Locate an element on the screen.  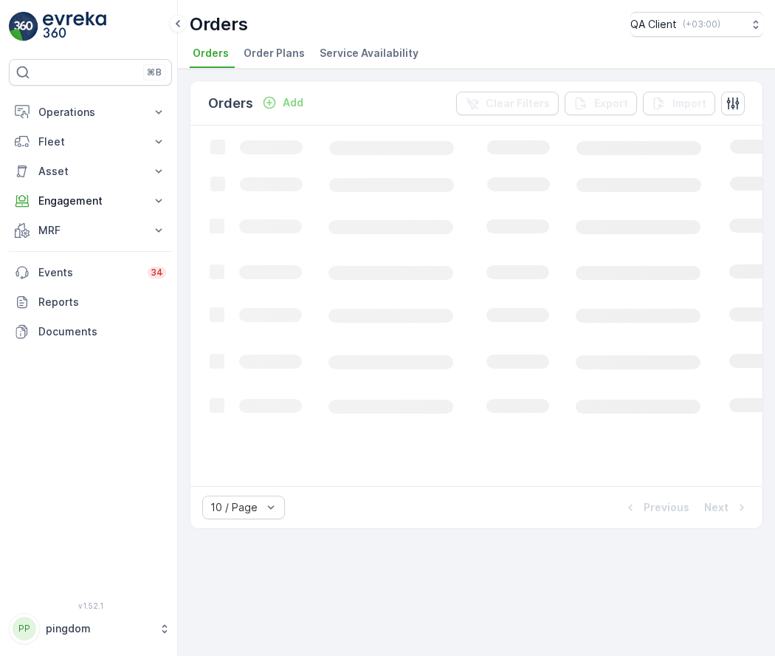
button: Previous is located at coordinates (657, 507).